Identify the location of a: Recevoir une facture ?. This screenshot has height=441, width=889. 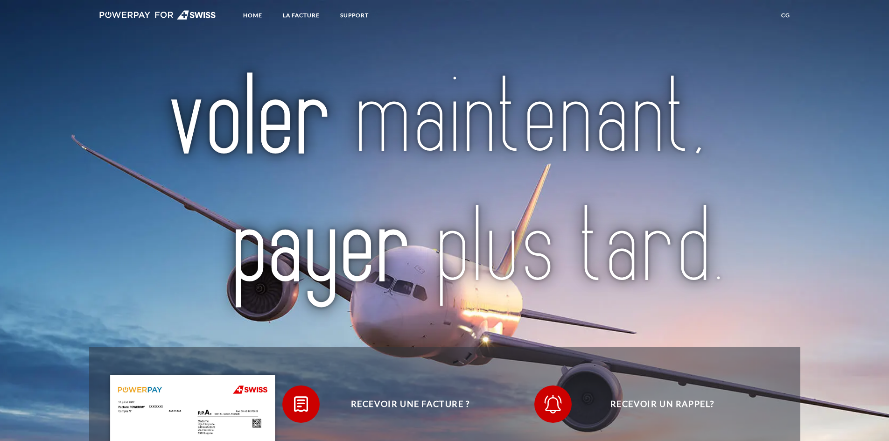
(404, 404).